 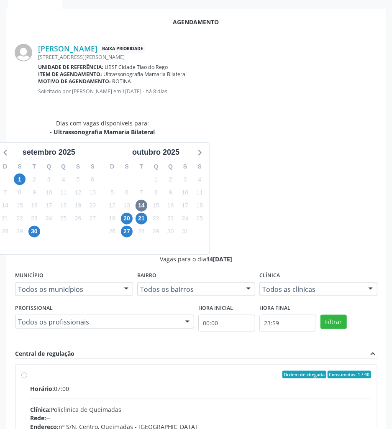 I want to click on div: outubro 2025, so click(x=155, y=152).